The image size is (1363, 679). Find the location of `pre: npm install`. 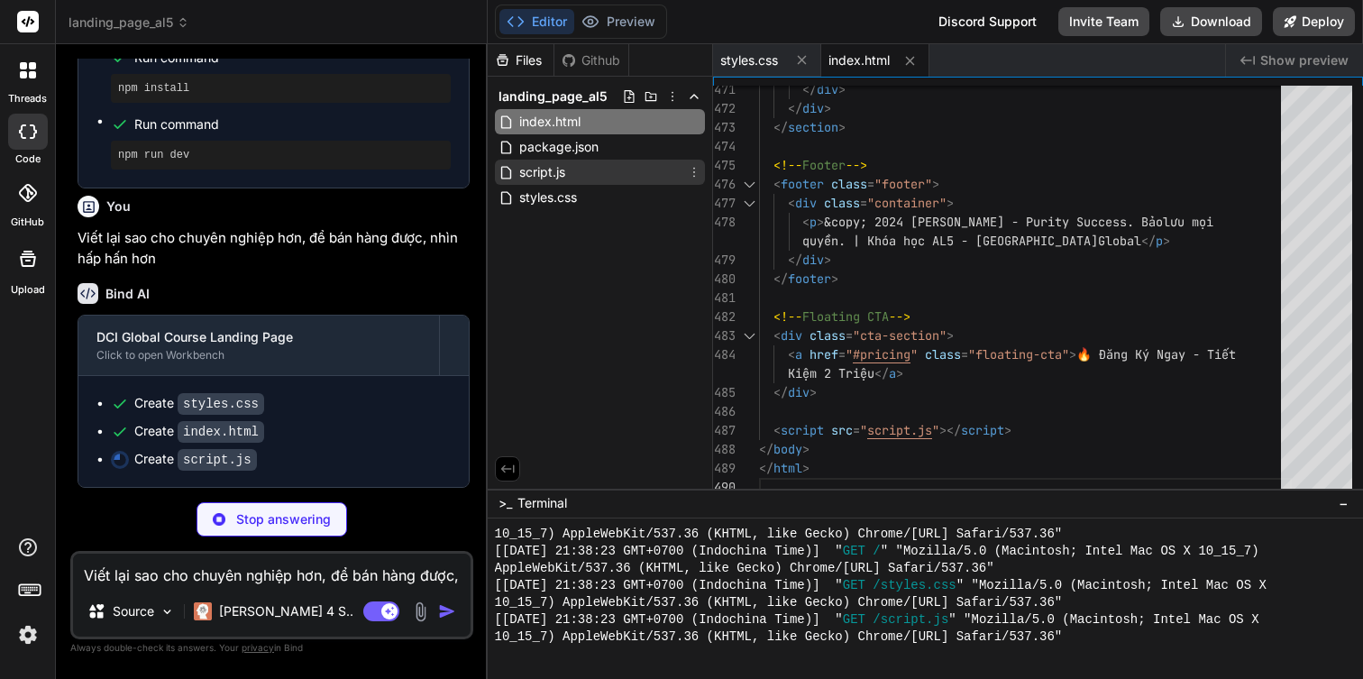

pre: npm install is located at coordinates (280, 88).